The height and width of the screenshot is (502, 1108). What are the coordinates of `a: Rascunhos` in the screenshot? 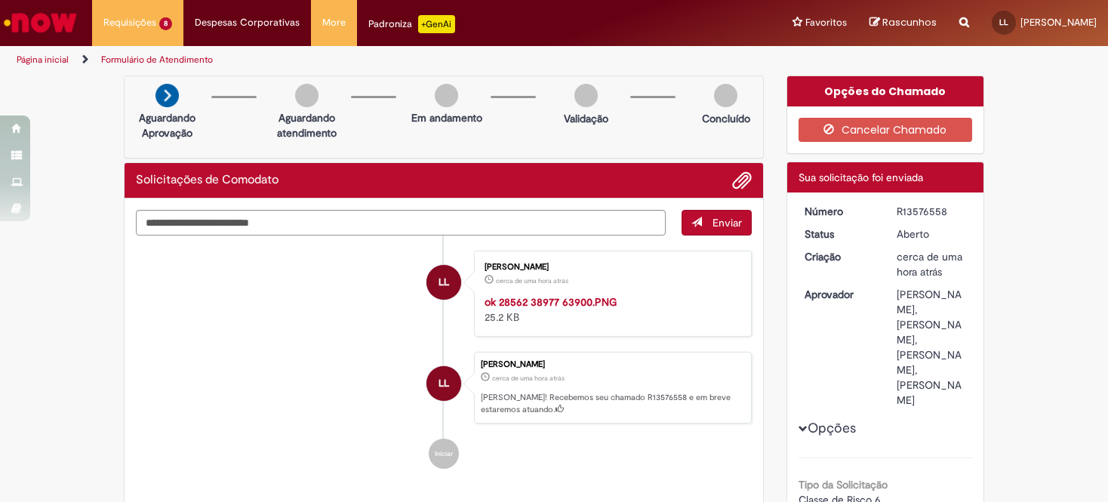 It's located at (903, 23).